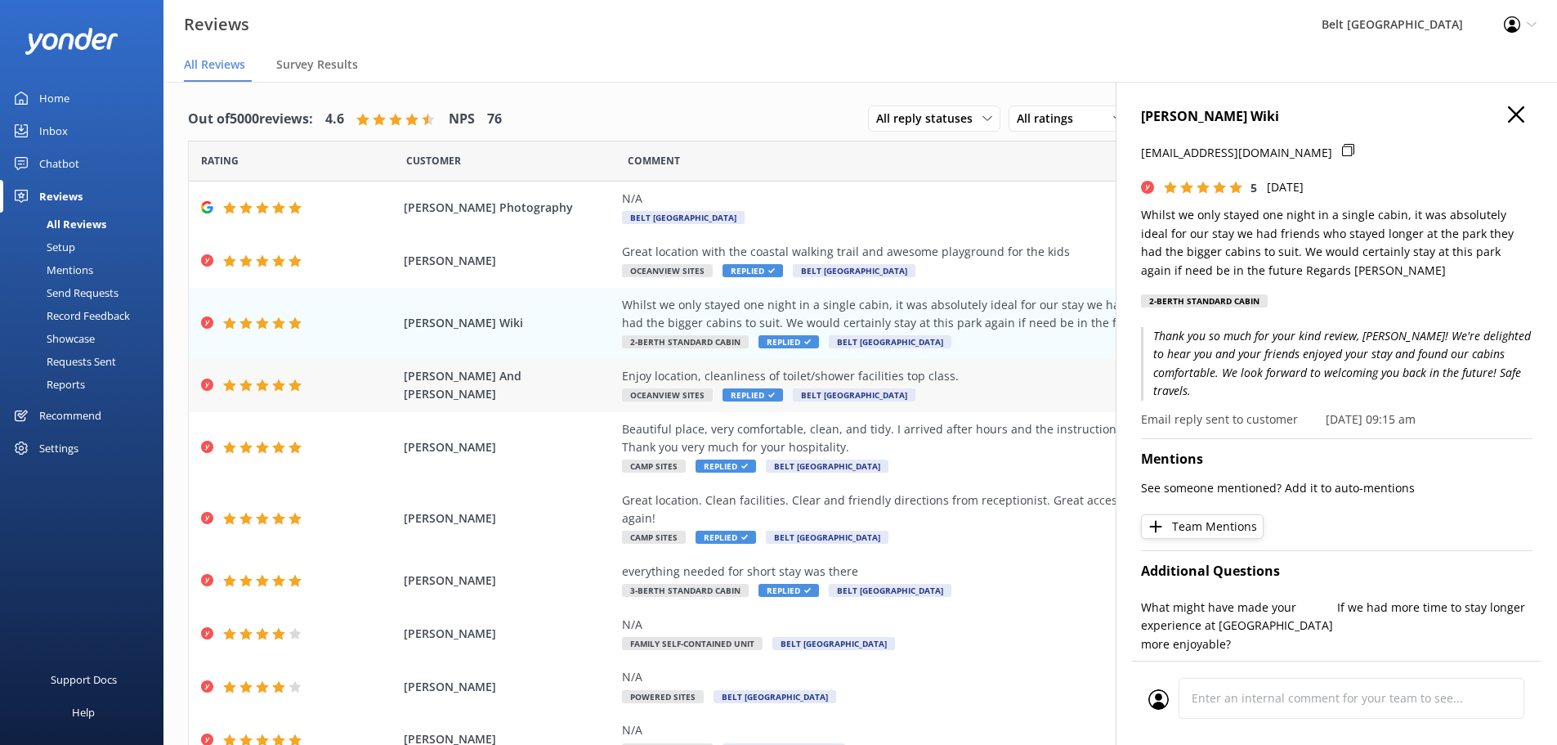  What do you see at coordinates (1337, 243) in the screenshot?
I see `p: Whilst we only stayed one night in a single cabin, it was absolutely ideal for our stay we had fr...` at bounding box center [1337, 243].